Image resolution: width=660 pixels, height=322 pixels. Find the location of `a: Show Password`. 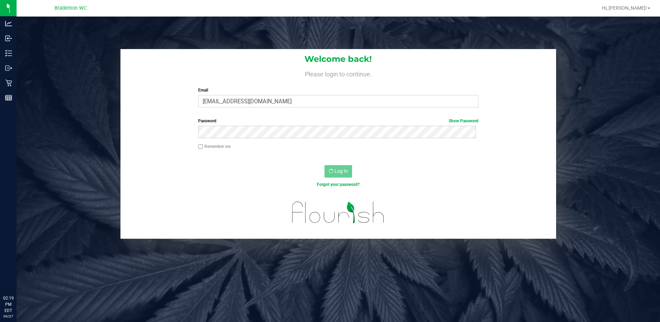

a: Show Password is located at coordinates (464, 121).